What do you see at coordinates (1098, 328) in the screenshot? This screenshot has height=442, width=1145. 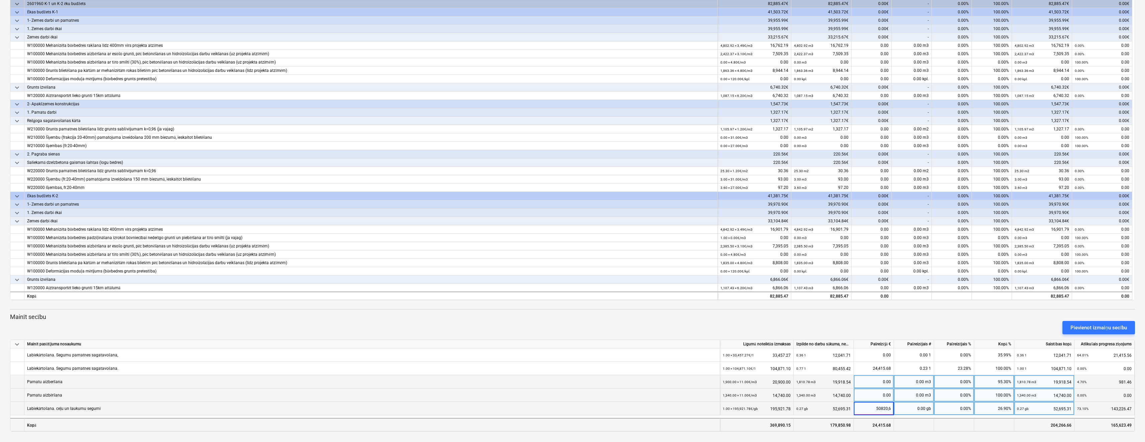 I see `button: Pievienot izmaiņu secību` at bounding box center [1098, 328].